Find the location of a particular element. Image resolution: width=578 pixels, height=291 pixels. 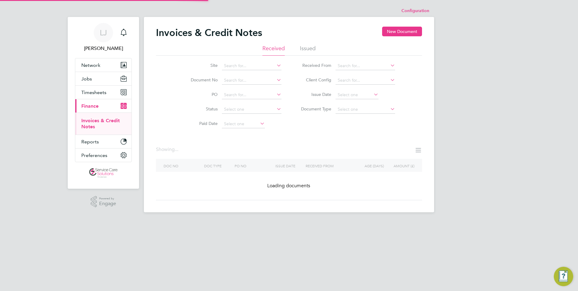

img: servicecare-logo-retina.png is located at coordinates (103, 173).